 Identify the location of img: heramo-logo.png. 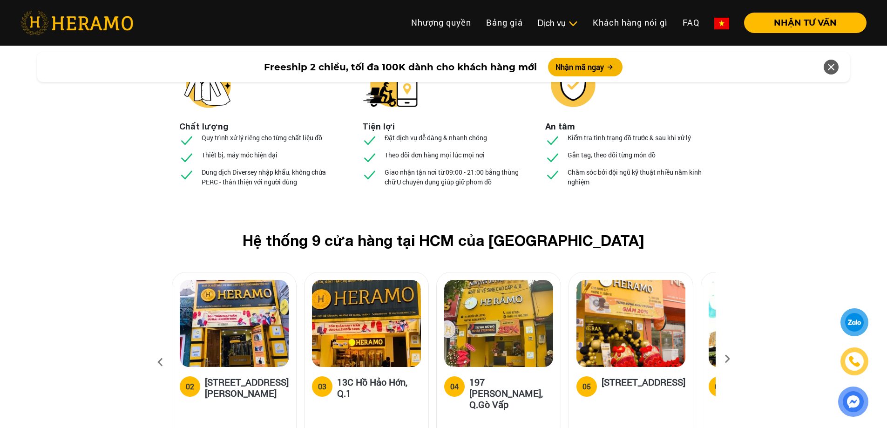
(77, 23).